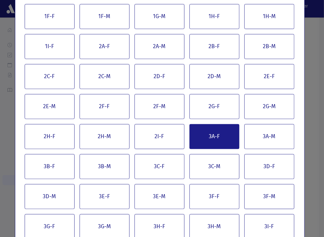 This screenshot has height=237, width=324. I want to click on button: 1F-F, so click(50, 17).